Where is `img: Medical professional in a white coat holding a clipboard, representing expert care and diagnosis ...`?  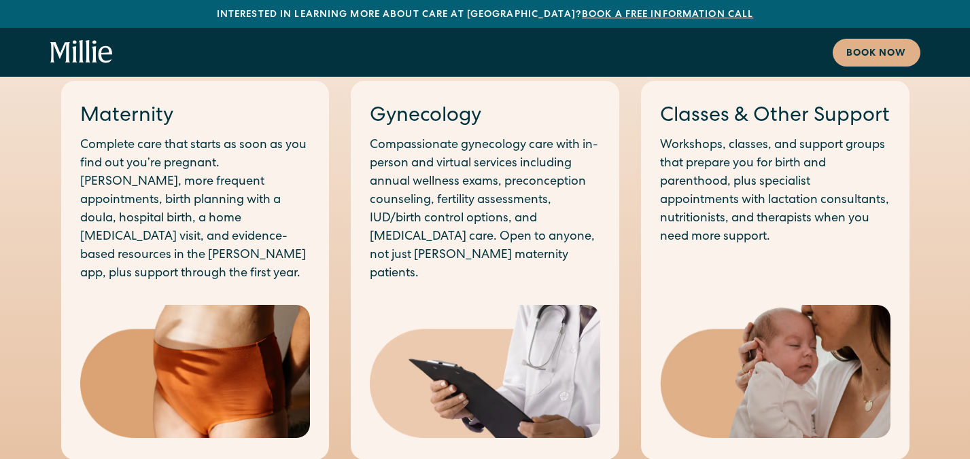
img: Medical professional in a white coat holding a clipboard, representing expert care and diagnosis ... is located at coordinates (485, 372).